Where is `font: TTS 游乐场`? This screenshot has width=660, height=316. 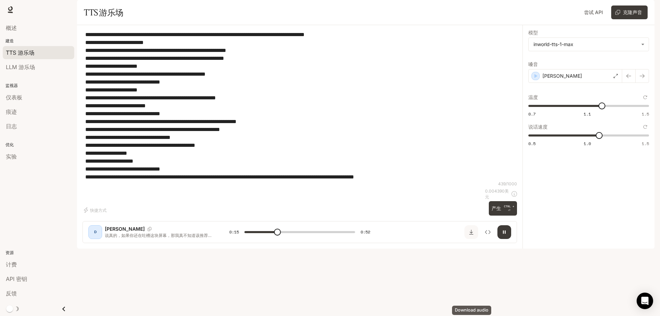 font: TTS 游乐场 is located at coordinates (104, 12).